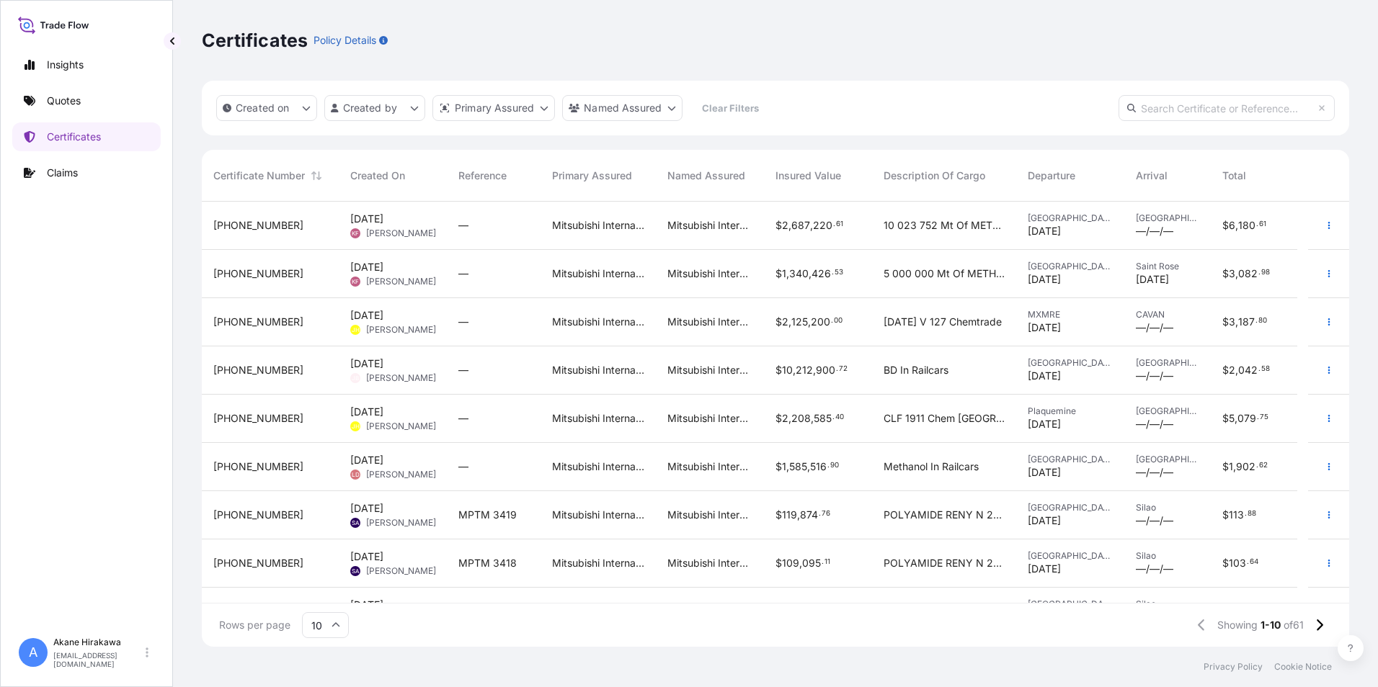 This screenshot has height=687, width=1378. Describe the element at coordinates (86, 101) in the screenshot. I see `a: Quotes` at that location.